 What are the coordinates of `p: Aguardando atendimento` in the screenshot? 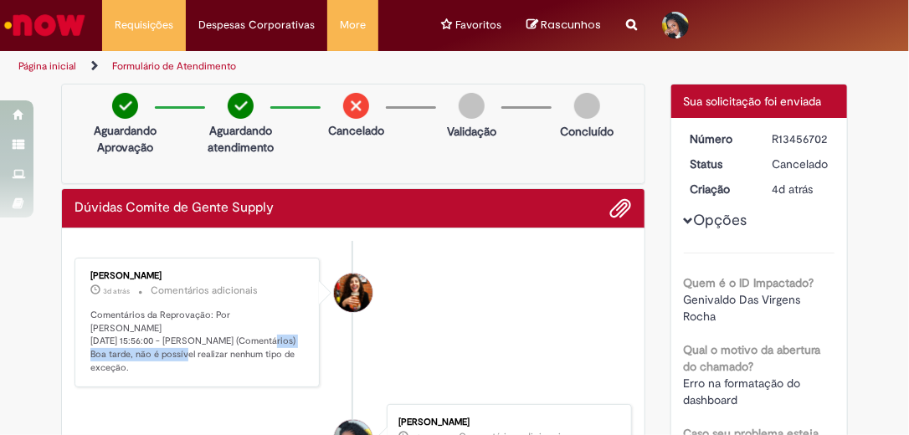 It's located at (240, 139).